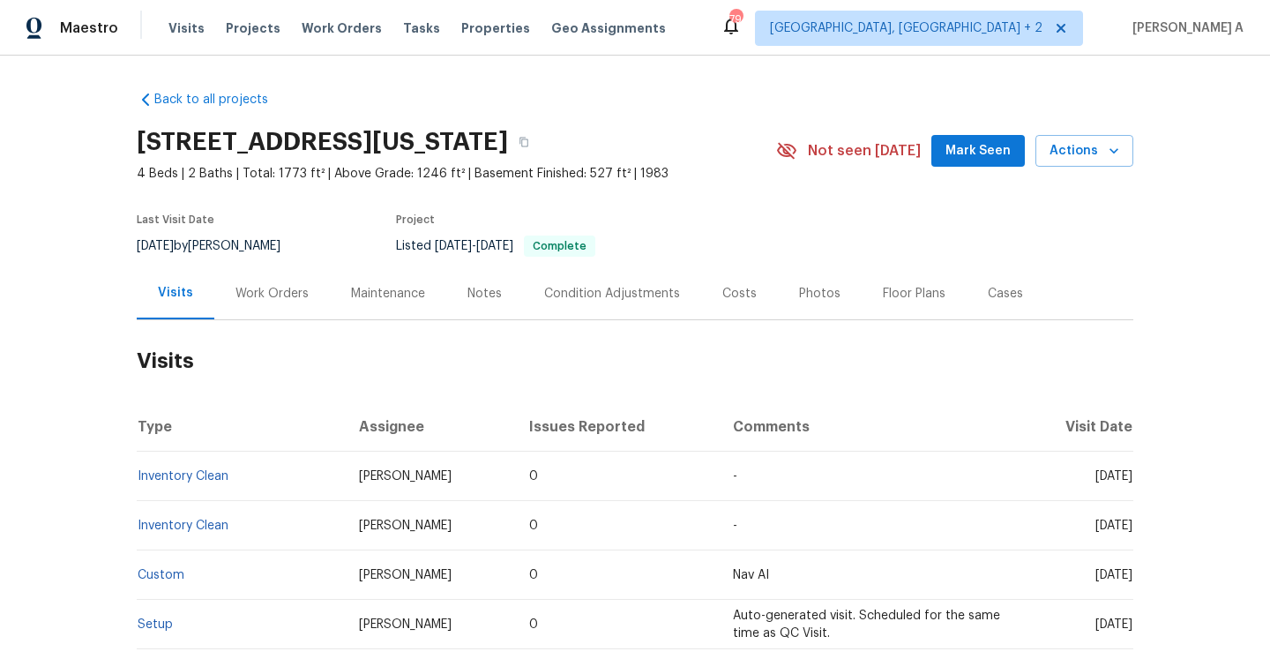 The width and height of the screenshot is (1270, 659). I want to click on span: Nav AI, so click(751, 575).